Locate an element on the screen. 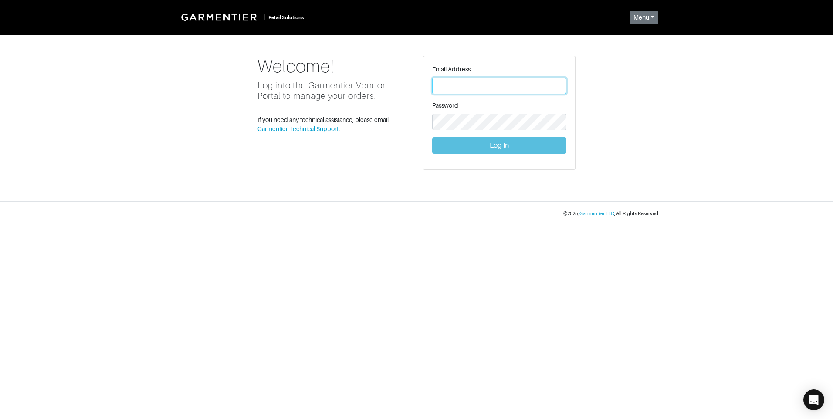  a: |Retail Solutions is located at coordinates (241, 17).